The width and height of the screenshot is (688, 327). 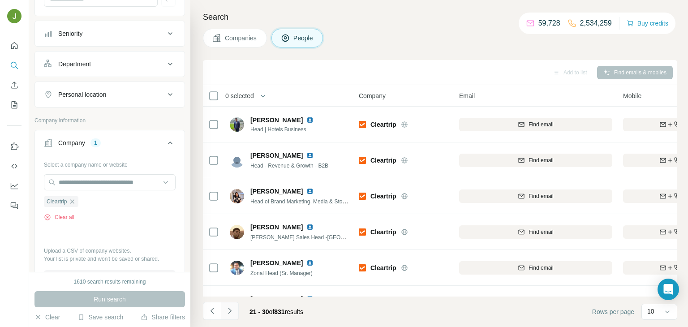 What do you see at coordinates (304, 201) in the screenshot?
I see `span: Head of Brand Marketing, Media & Storefront` at bounding box center [304, 201].